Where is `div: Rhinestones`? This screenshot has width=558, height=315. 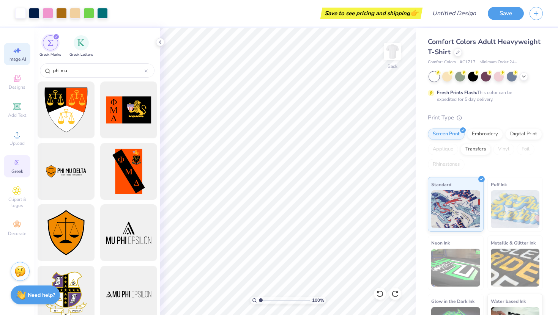
div: Rhinestones is located at coordinates (446, 165).